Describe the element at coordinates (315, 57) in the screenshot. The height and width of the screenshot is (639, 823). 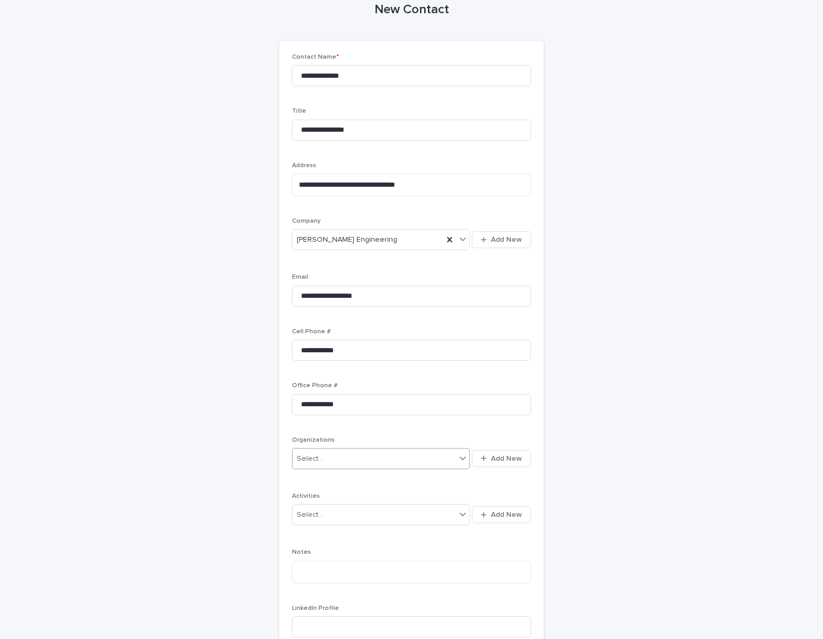
I see `span: Contact Name` at that location.